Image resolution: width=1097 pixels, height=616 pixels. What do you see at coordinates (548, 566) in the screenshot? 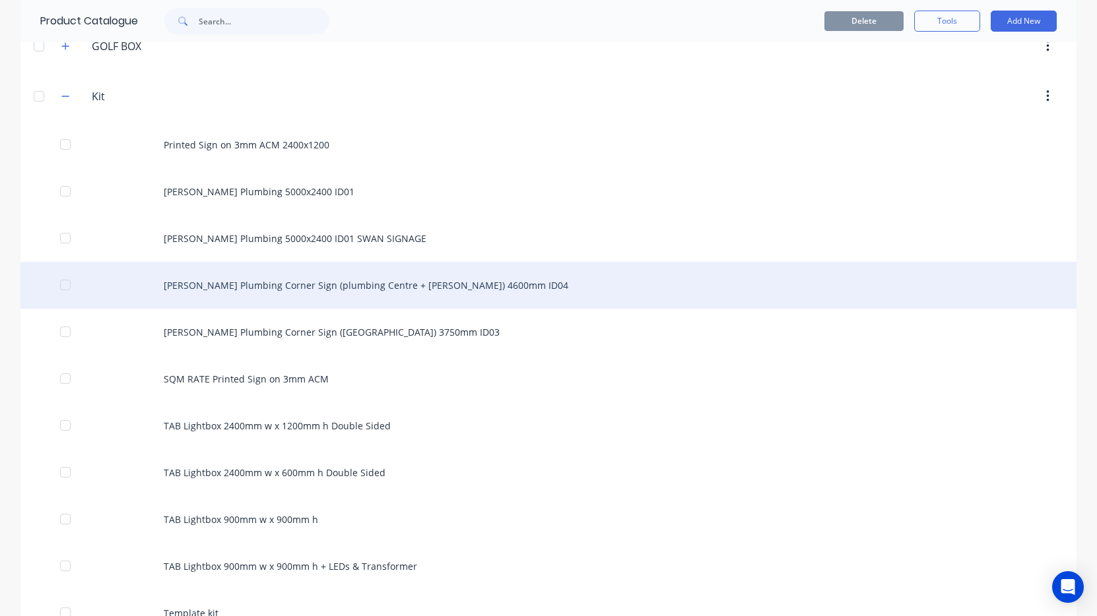
I see `div: TAB Lightbox 900mm w x 900mm h + LEDs & Transformer` at bounding box center [548, 566].